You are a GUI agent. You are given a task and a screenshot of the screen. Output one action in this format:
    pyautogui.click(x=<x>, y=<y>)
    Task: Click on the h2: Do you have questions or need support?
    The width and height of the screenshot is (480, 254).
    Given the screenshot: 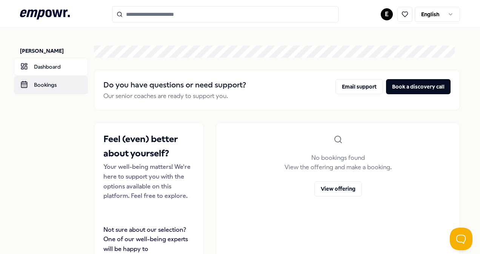 What is the action you would take?
    pyautogui.click(x=175, y=85)
    